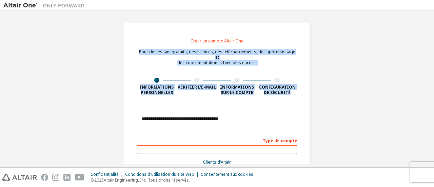 This screenshot has width=434, height=187. I want to click on font: Pour des essais gratuits, des licences, des téléchargements, de l'apprentissage et, so click(217, 54).